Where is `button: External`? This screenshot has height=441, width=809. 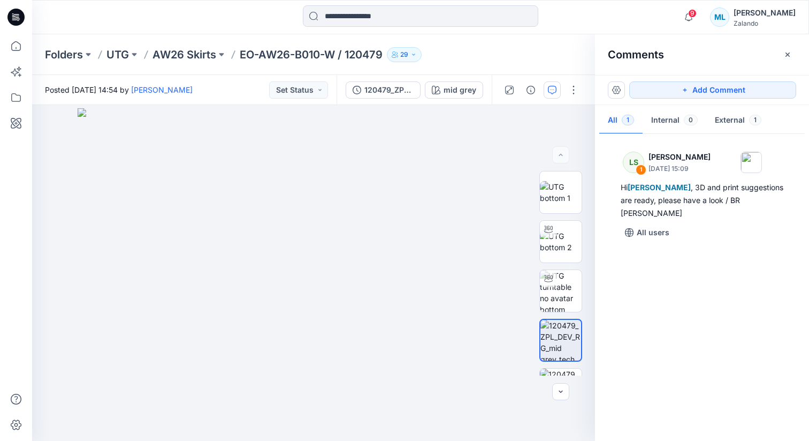
button: External is located at coordinates (738, 120).